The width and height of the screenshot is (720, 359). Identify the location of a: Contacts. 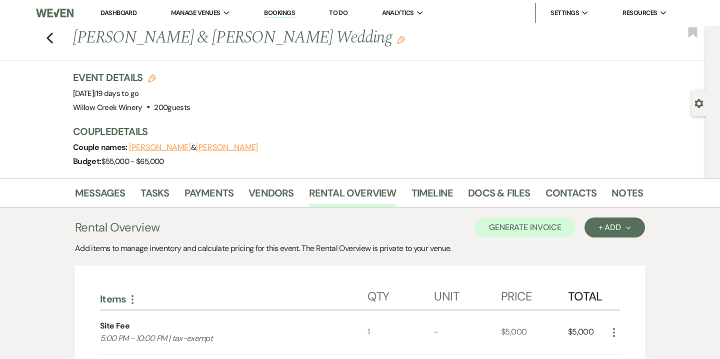
(571, 196).